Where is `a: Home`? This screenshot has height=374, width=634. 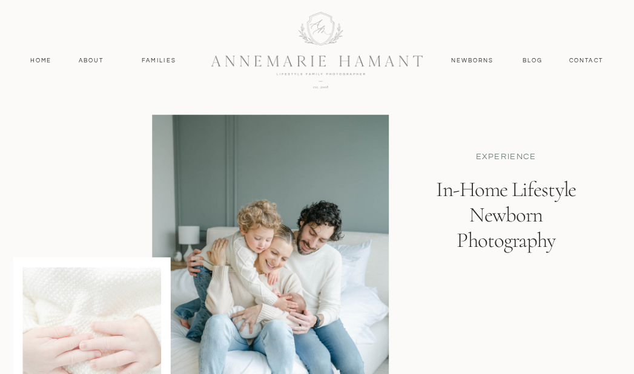
a: Home is located at coordinates (41, 61).